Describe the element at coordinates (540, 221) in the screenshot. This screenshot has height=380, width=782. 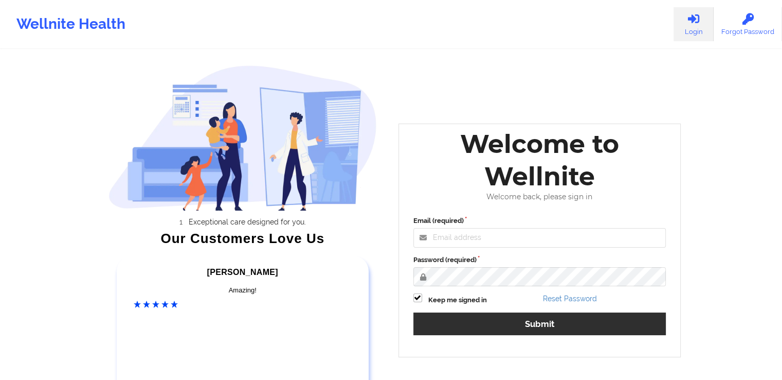
I see `label: Email (required)` at that location.